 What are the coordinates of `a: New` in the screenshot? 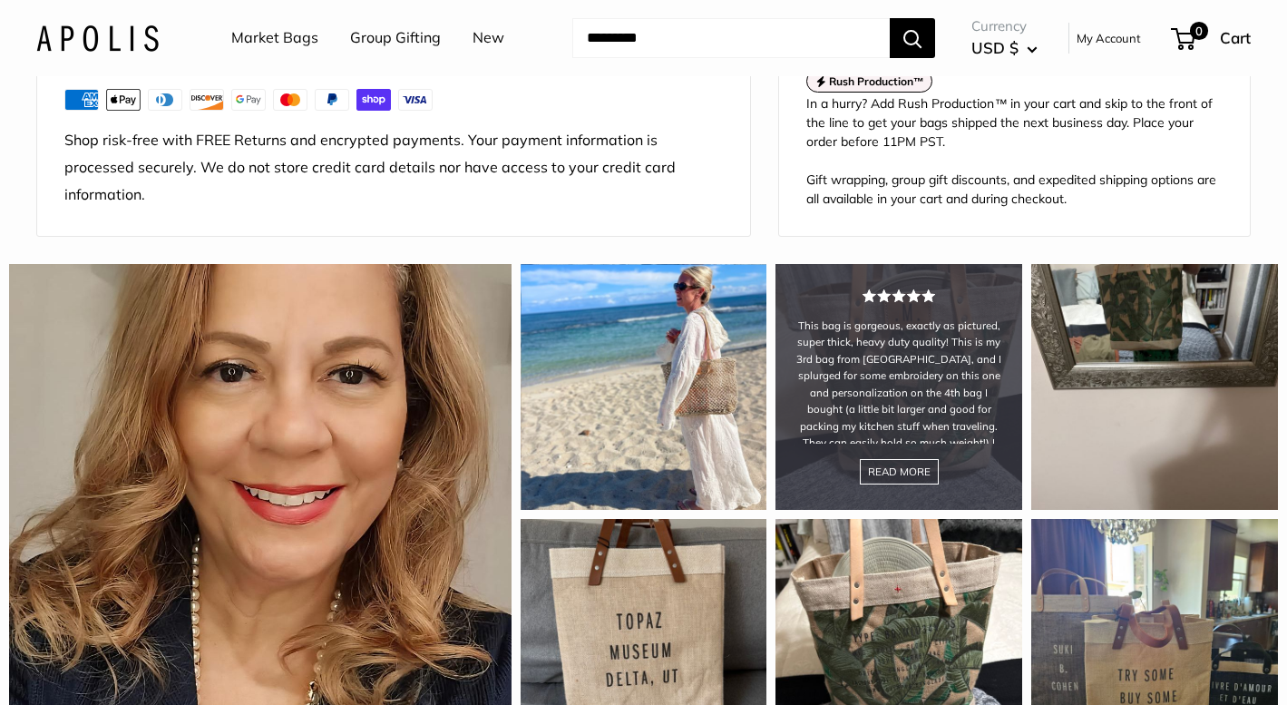 It's located at (488, 38).